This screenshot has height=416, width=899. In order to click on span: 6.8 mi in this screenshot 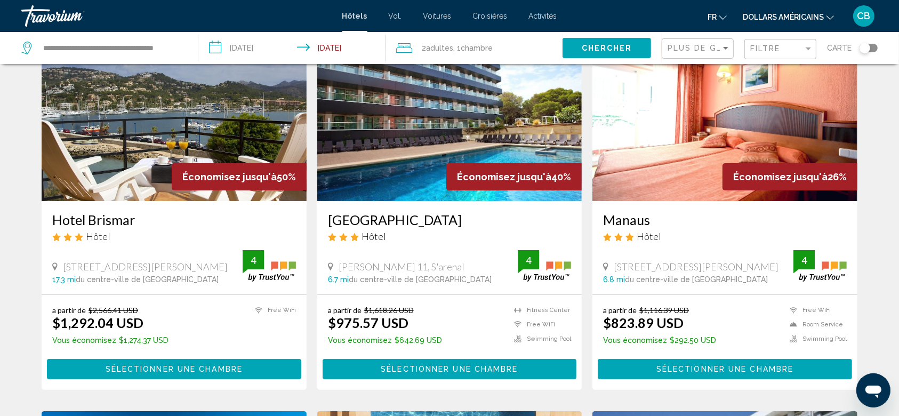, I will do `click(614, 279)`.